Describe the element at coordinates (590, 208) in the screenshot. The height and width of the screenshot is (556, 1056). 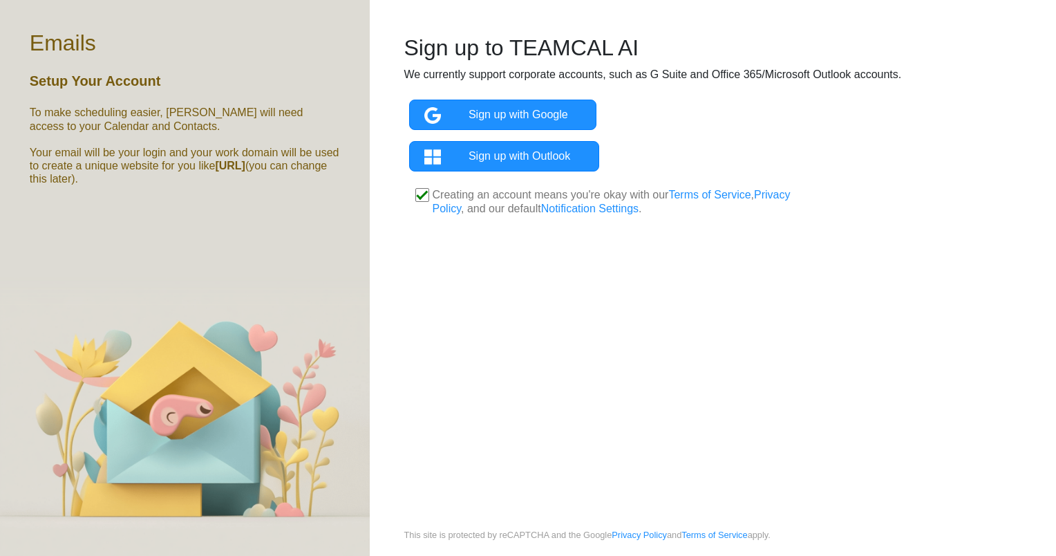
I see `a: Notification Settings` at that location.